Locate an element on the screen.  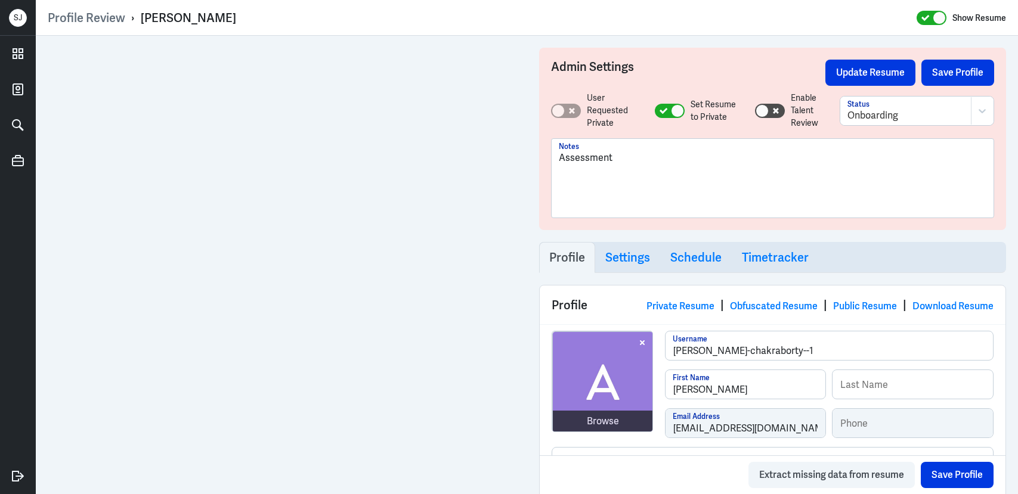
input: Phone is located at coordinates (912, 423).